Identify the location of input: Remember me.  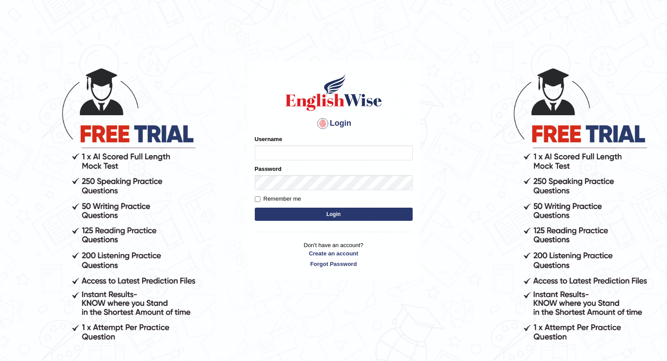
(257, 199).